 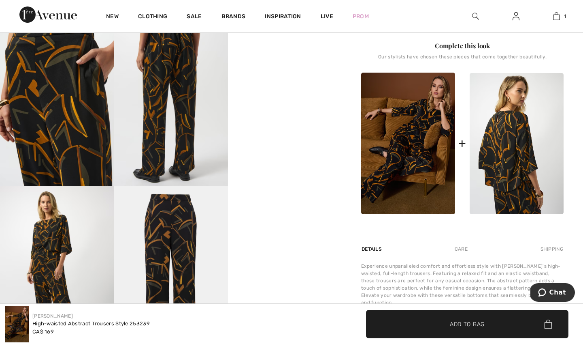 I want to click on div: Shipping, so click(x=551, y=249).